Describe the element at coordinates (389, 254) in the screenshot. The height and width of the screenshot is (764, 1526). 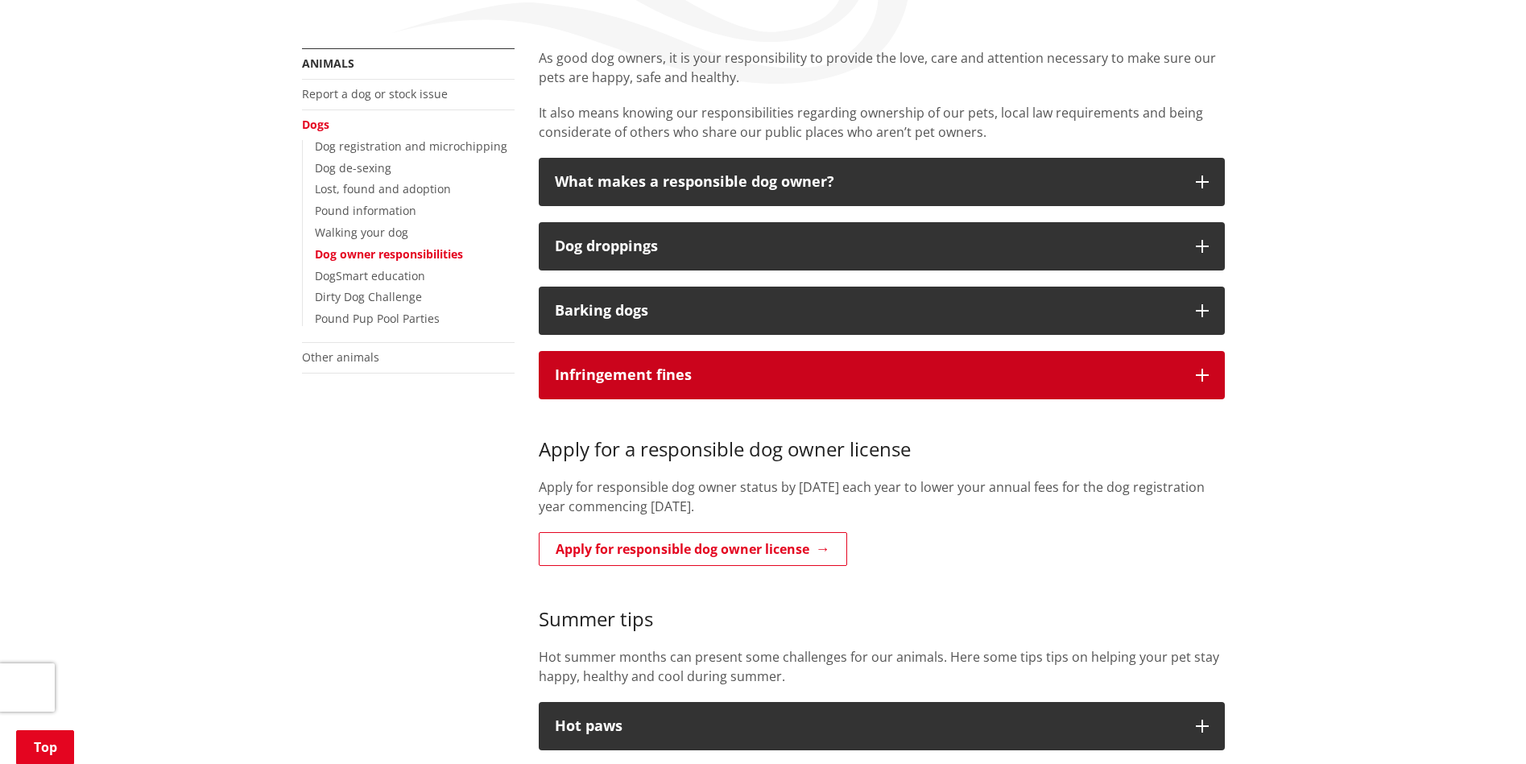
I see `a: Dog owner responsibilities` at that location.